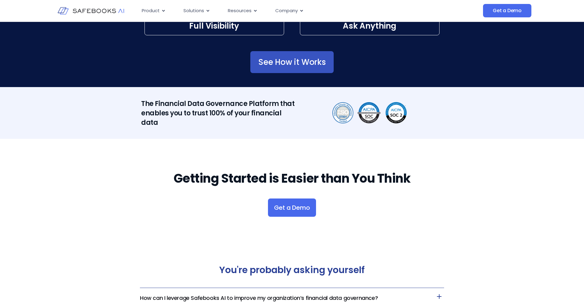 The height and width of the screenshot is (302, 584). Describe the element at coordinates (280, 11) in the screenshot. I see `nav: Menu` at that location.